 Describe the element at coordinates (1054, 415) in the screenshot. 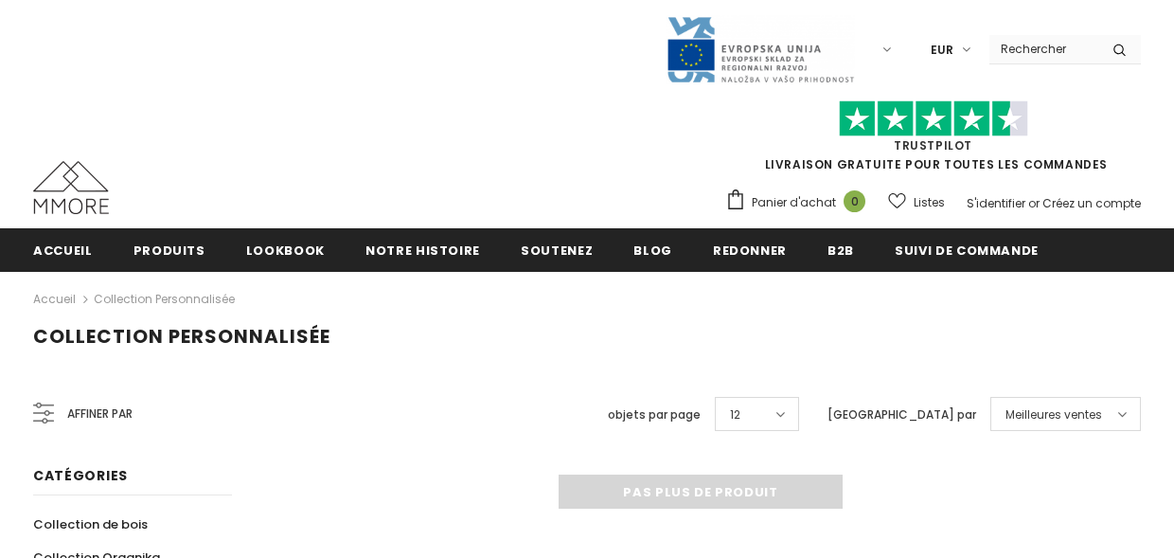

I see `span: Meilleures ventes` at that location.